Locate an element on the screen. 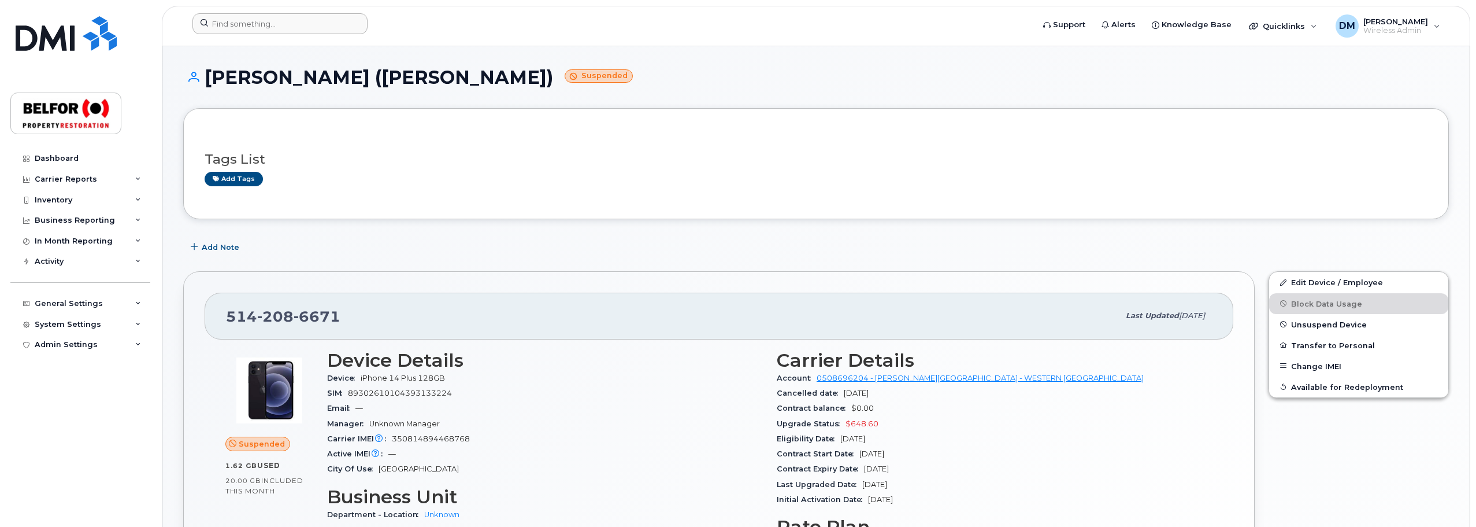  span: Unsuspend Device is located at coordinates (1329, 324).